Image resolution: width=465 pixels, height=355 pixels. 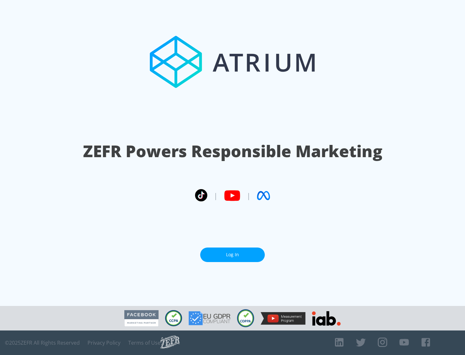 What do you see at coordinates (233, 151) in the screenshot?
I see `h1: ZEFR Powers Responsible Marketing` at bounding box center [233, 151].